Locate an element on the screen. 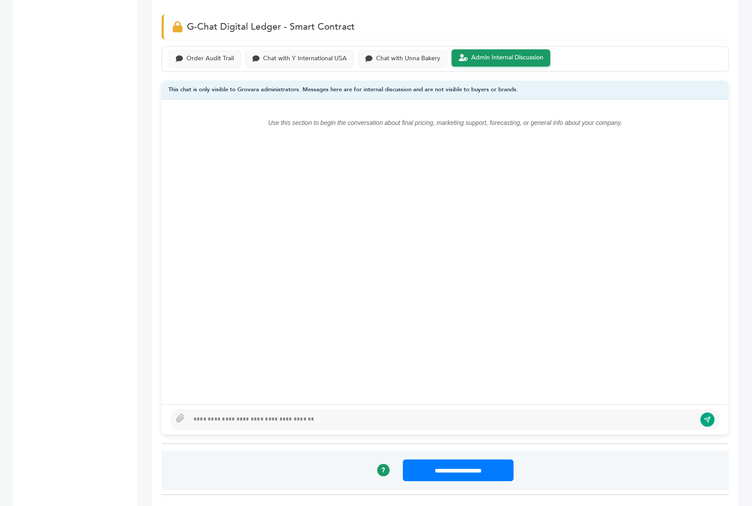 This screenshot has width=752, height=506. div: Admin Internal Discussion is located at coordinates (507, 58).